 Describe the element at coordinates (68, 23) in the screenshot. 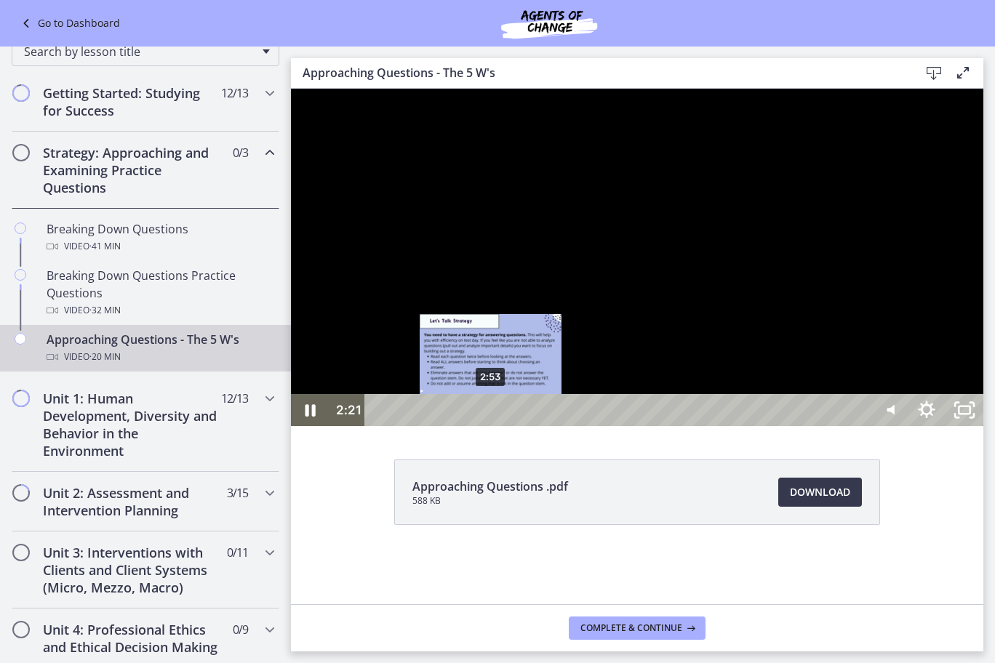

I see `a: Go to Dashboard` at that location.